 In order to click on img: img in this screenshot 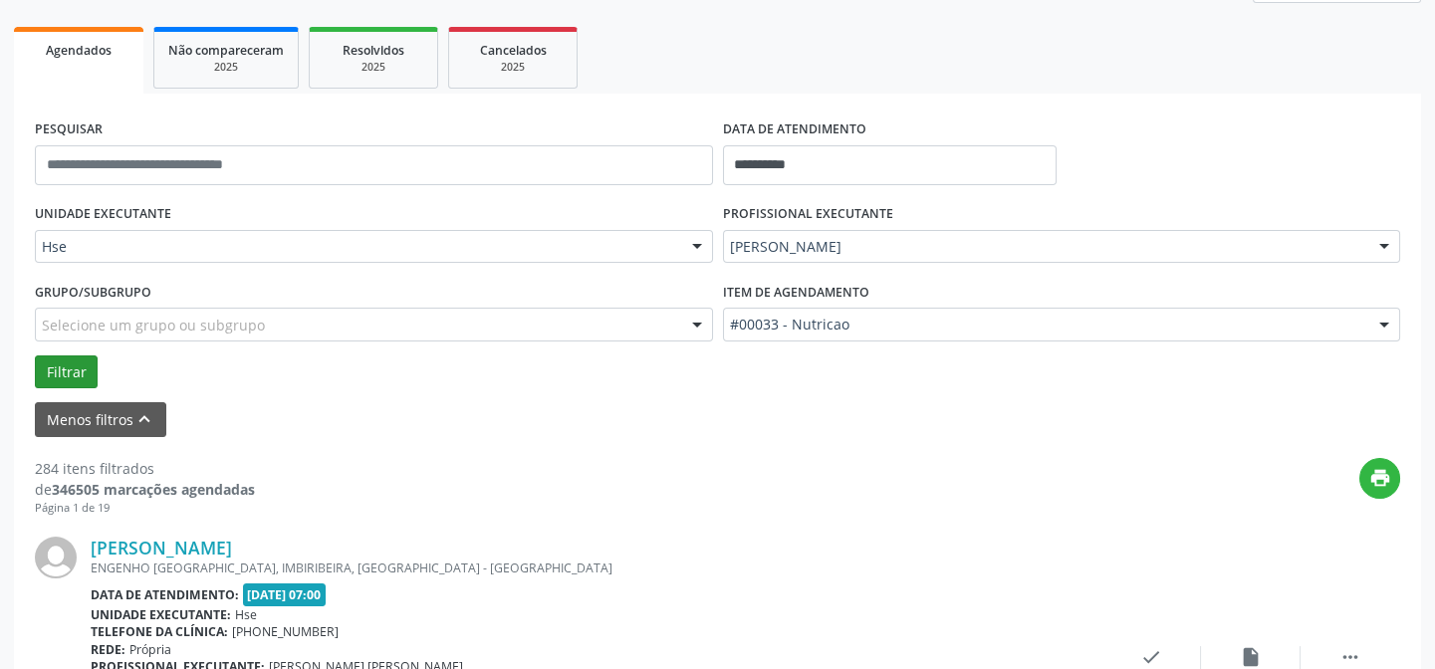, I will do `click(56, 558)`.